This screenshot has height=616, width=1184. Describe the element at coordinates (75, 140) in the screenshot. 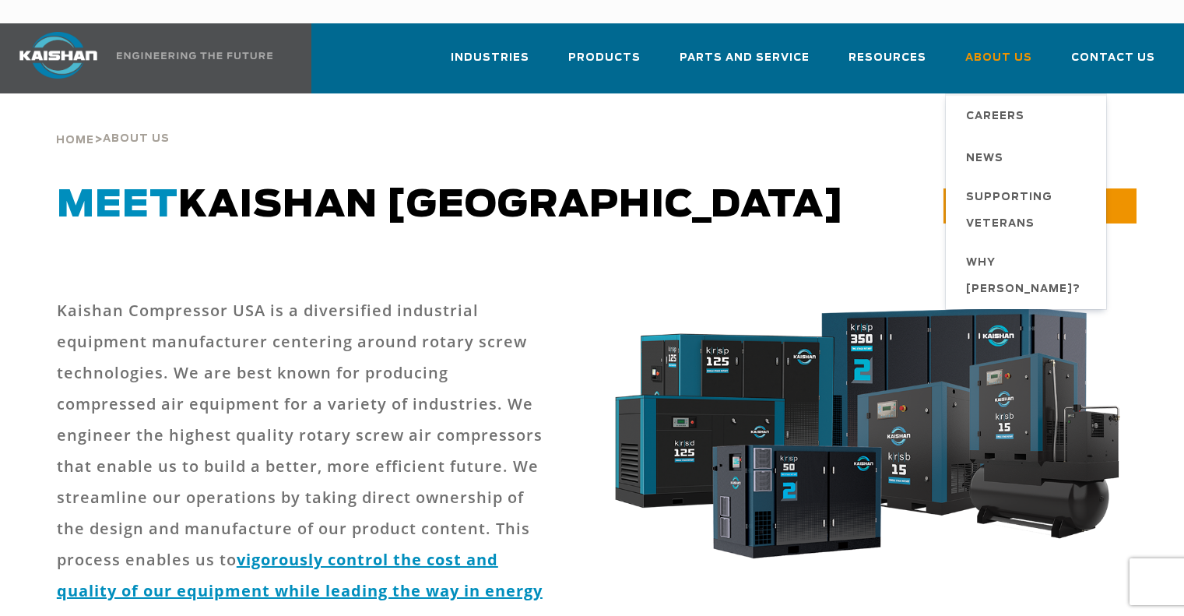

I see `span: Home` at that location.